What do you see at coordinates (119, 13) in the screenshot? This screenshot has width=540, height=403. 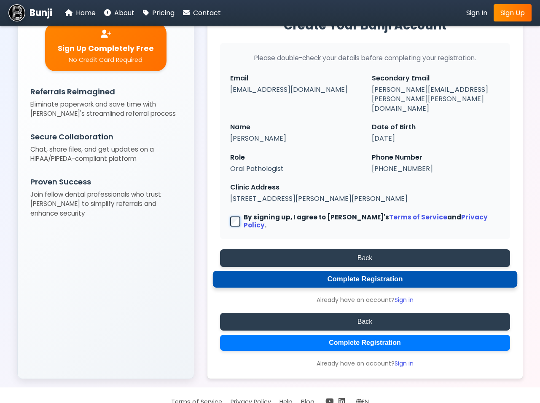 I see `a: About` at bounding box center [119, 13].